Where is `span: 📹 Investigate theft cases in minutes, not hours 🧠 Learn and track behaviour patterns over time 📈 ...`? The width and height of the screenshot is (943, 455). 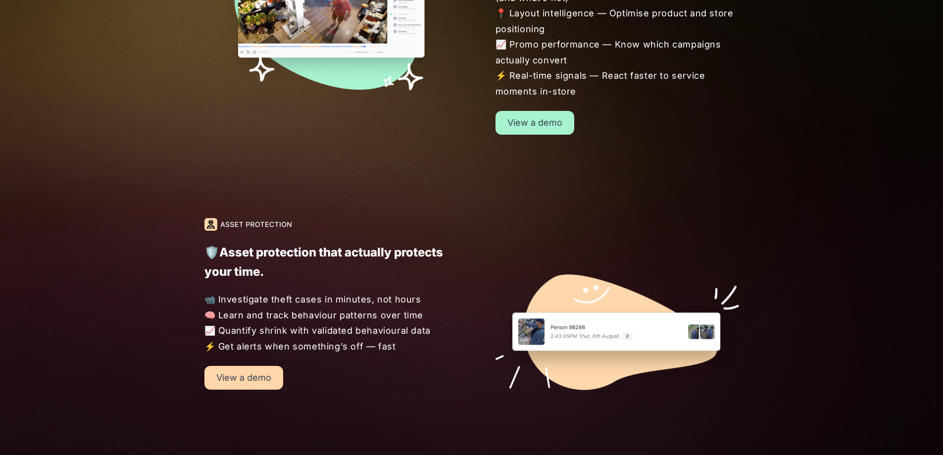
span: 📹 Investigate theft cases in minutes, not hours 🧠 Learn and track behaviour patterns over time 📈 ... is located at coordinates (326, 323).